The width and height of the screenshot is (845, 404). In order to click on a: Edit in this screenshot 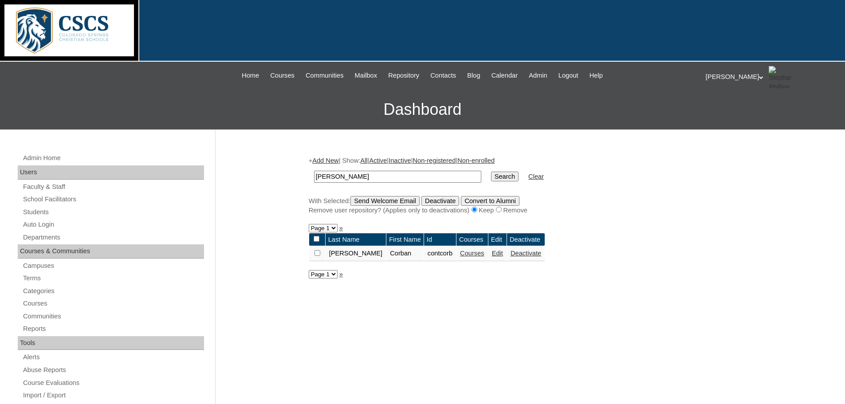, I will do `click(497, 253)`.